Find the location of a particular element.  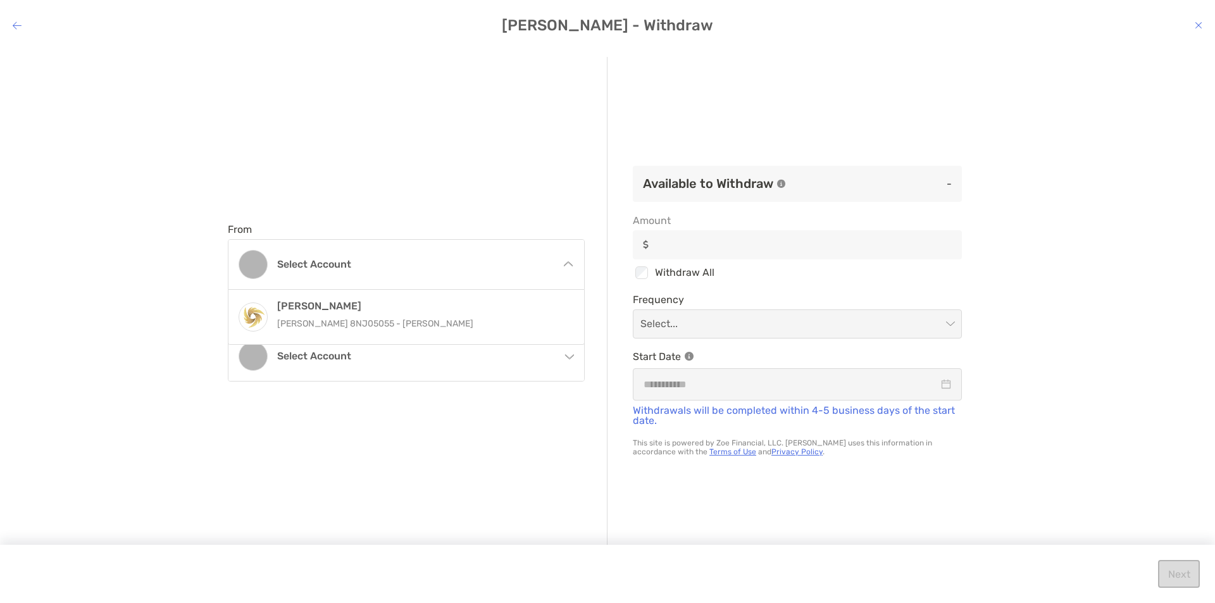

img: input icon is located at coordinates (646, 244).